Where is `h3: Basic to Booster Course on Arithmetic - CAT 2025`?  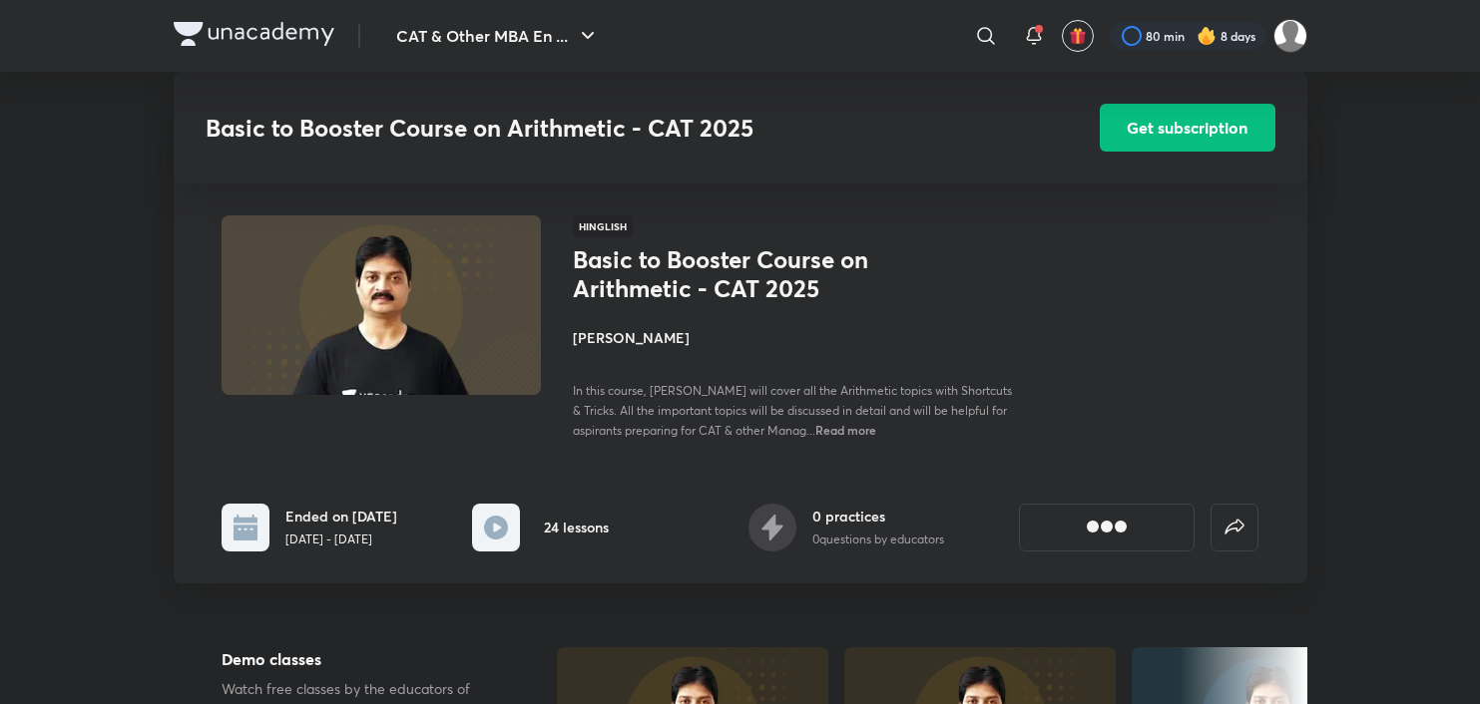
h3: Basic to Booster Course on Arithmetic - CAT 2025 is located at coordinates (596, 128).